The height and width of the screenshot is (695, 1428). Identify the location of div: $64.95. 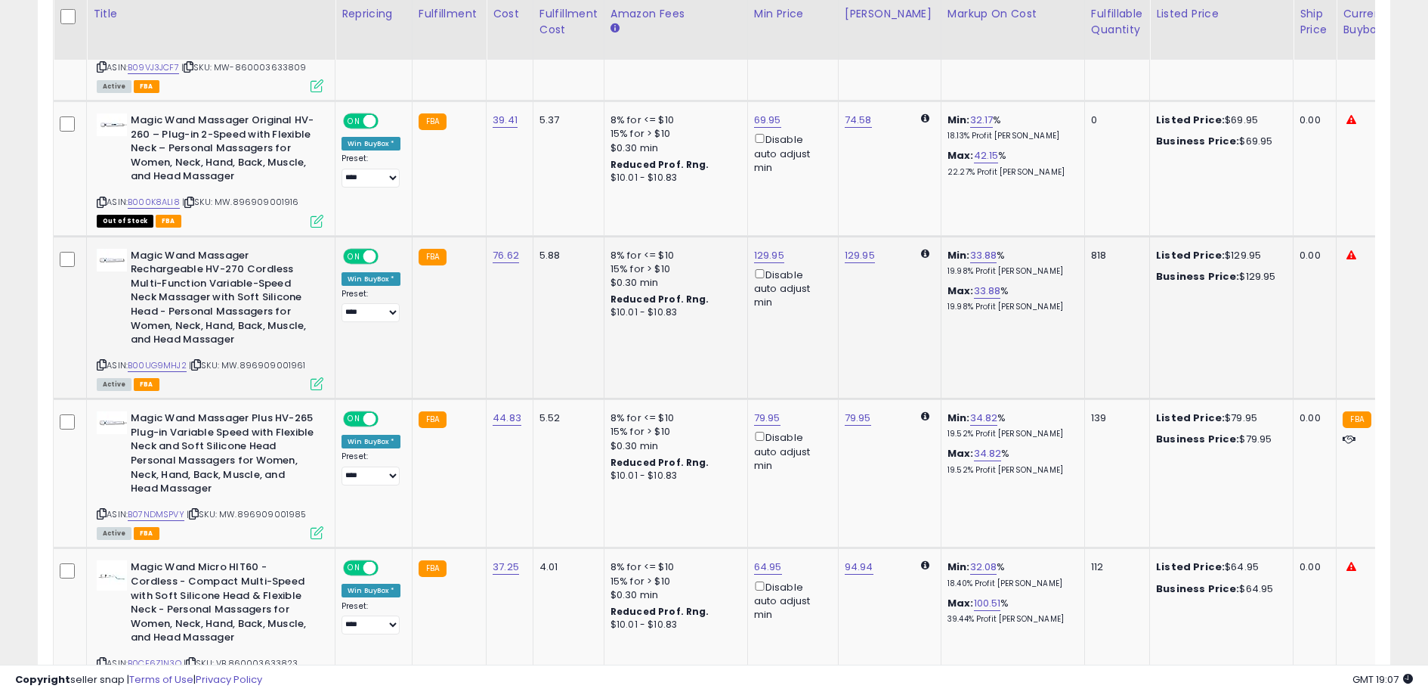
(1219, 567).